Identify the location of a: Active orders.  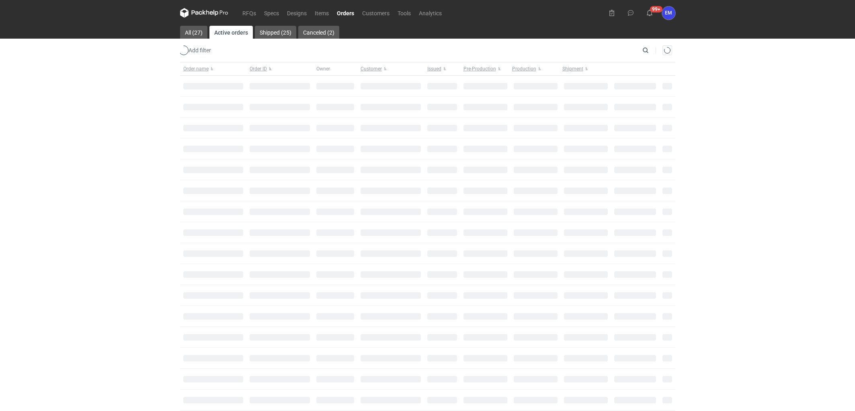
(231, 32).